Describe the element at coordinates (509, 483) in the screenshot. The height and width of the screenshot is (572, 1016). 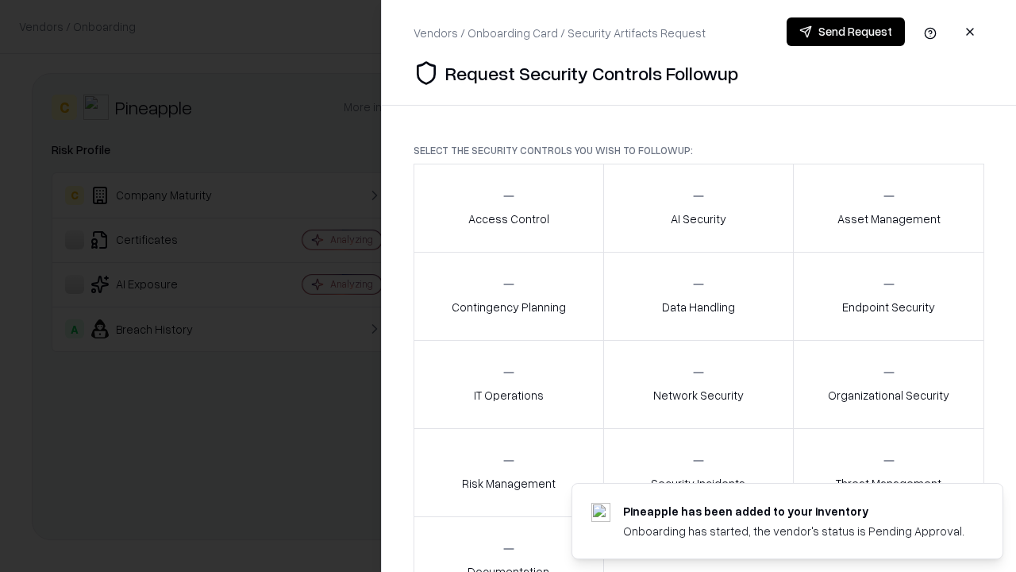
I see `p: Risk Management` at that location.